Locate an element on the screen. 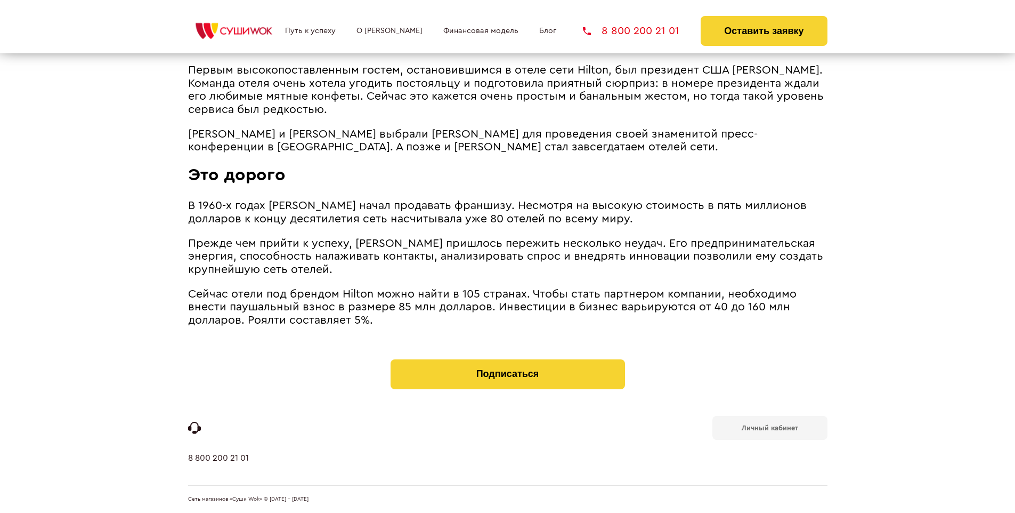 The height and width of the screenshot is (513, 1015). span: Сейчас отели под брендом Hilton можно найти в 105 странах. Чтобы стать партнером компании, необхо... is located at coordinates (493, 307).